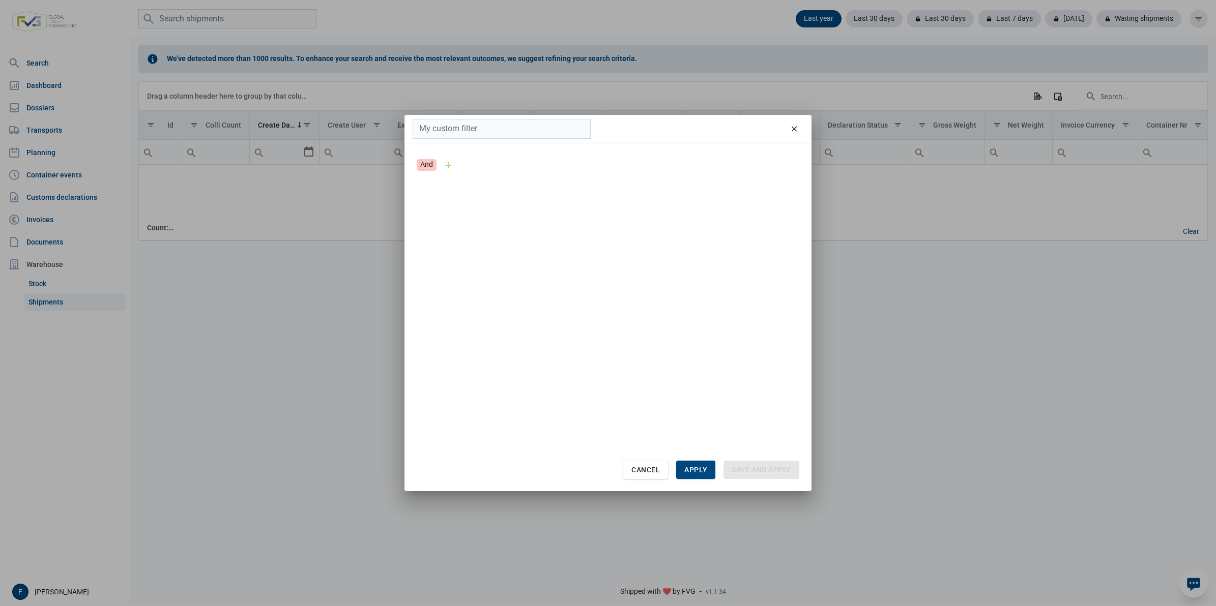 The width and height of the screenshot is (1216, 606). I want to click on div: Filter builder, so click(608, 308).